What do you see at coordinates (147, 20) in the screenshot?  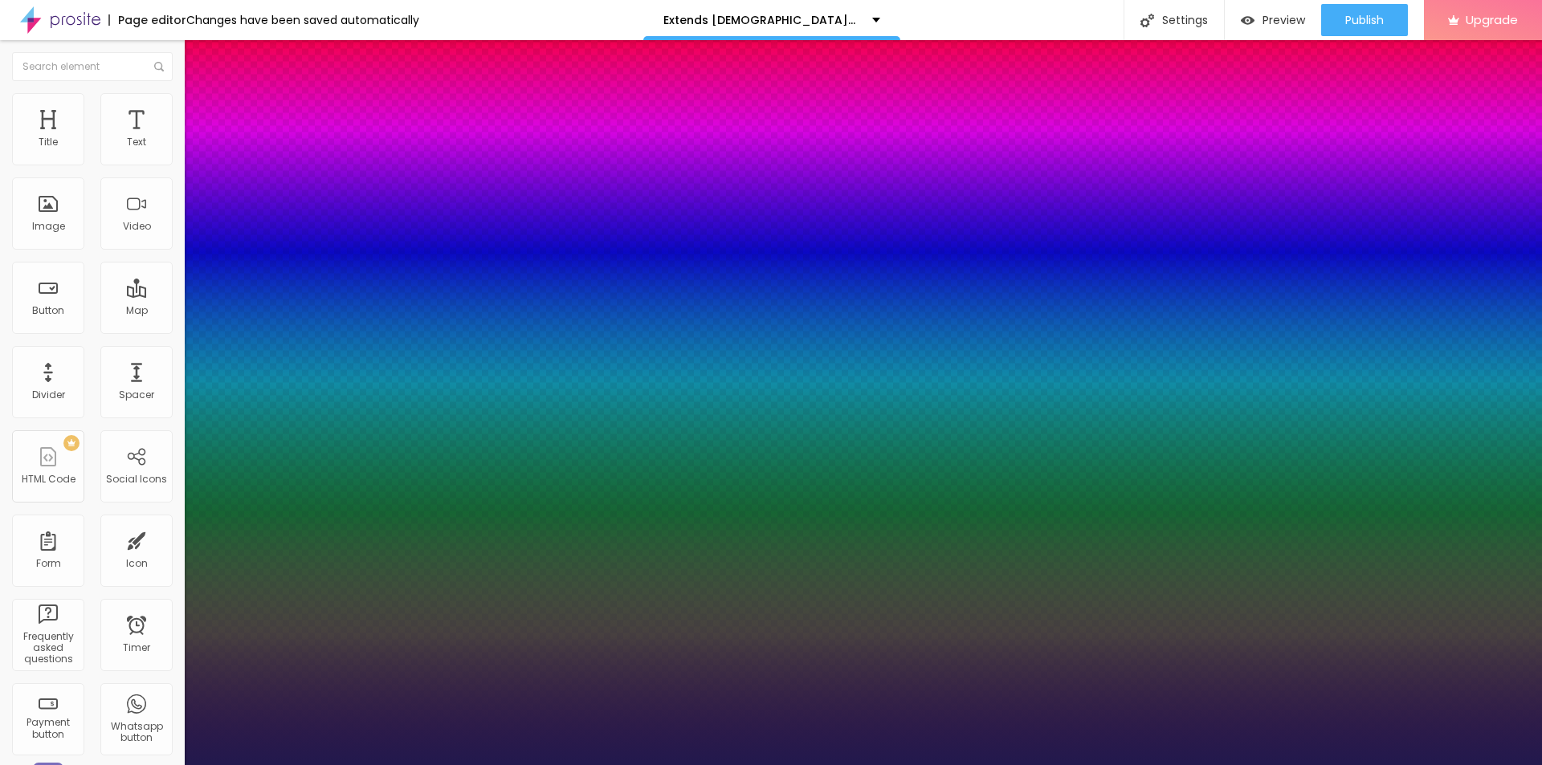 I see `div: Page editor` at bounding box center [147, 20].